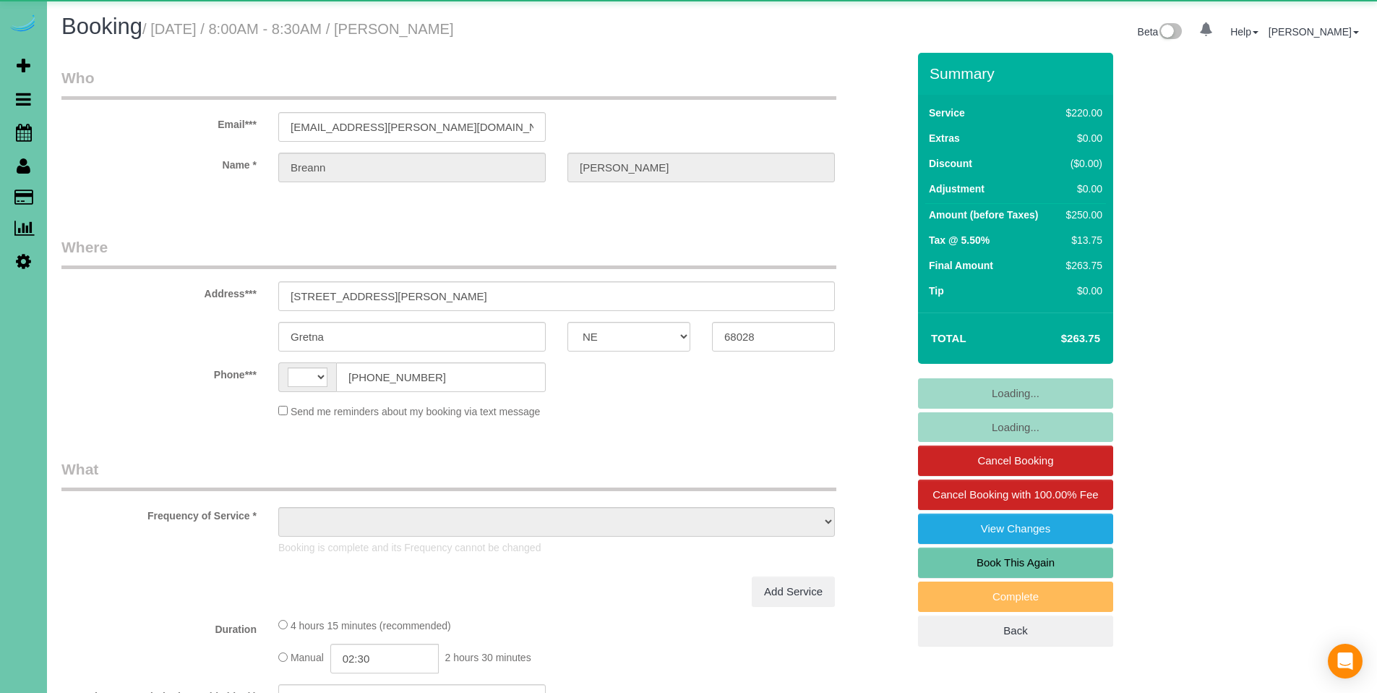  What do you see at coordinates (23, 25) in the screenshot?
I see `a: Automaid Logo` at bounding box center [23, 25].